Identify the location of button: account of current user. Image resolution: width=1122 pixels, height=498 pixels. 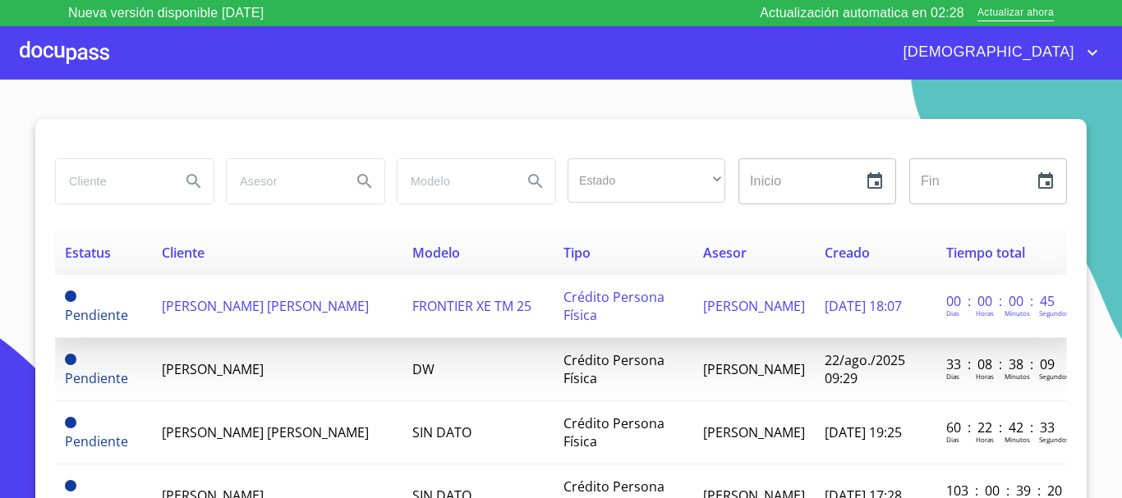
(996, 53).